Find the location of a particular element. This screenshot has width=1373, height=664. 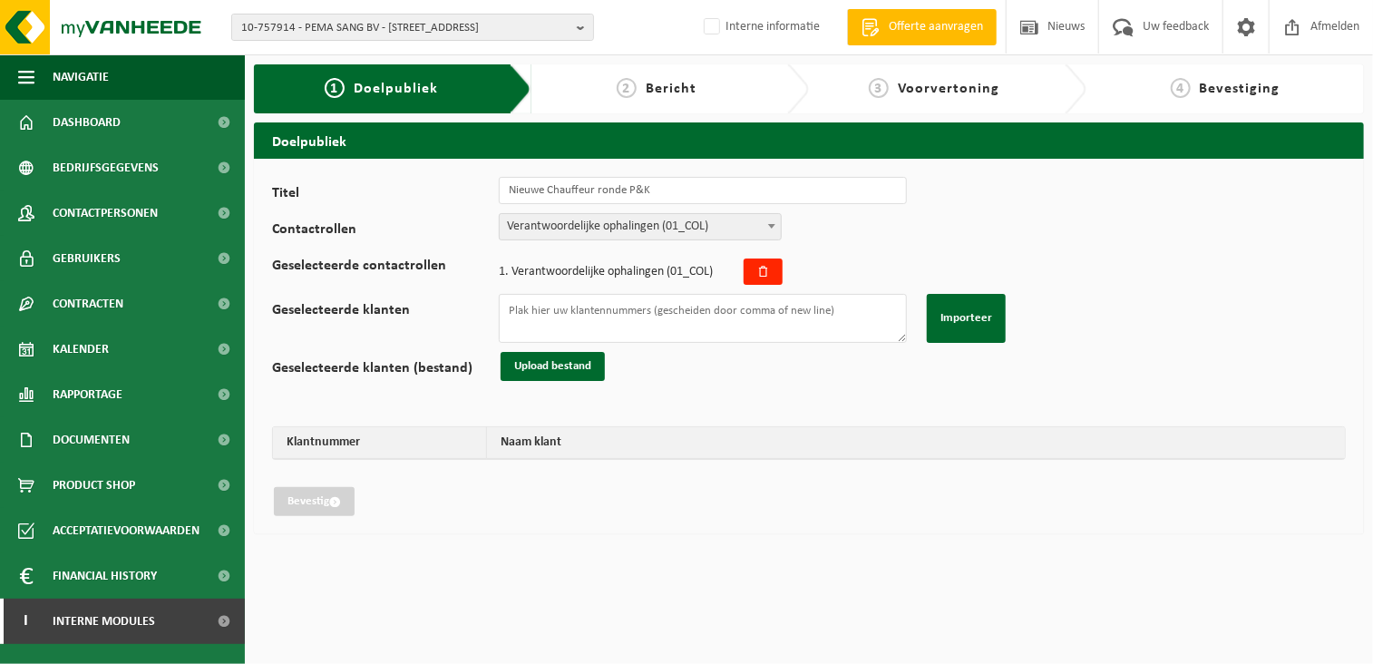

span: Bedrijfsgegevens is located at coordinates (105, 168).